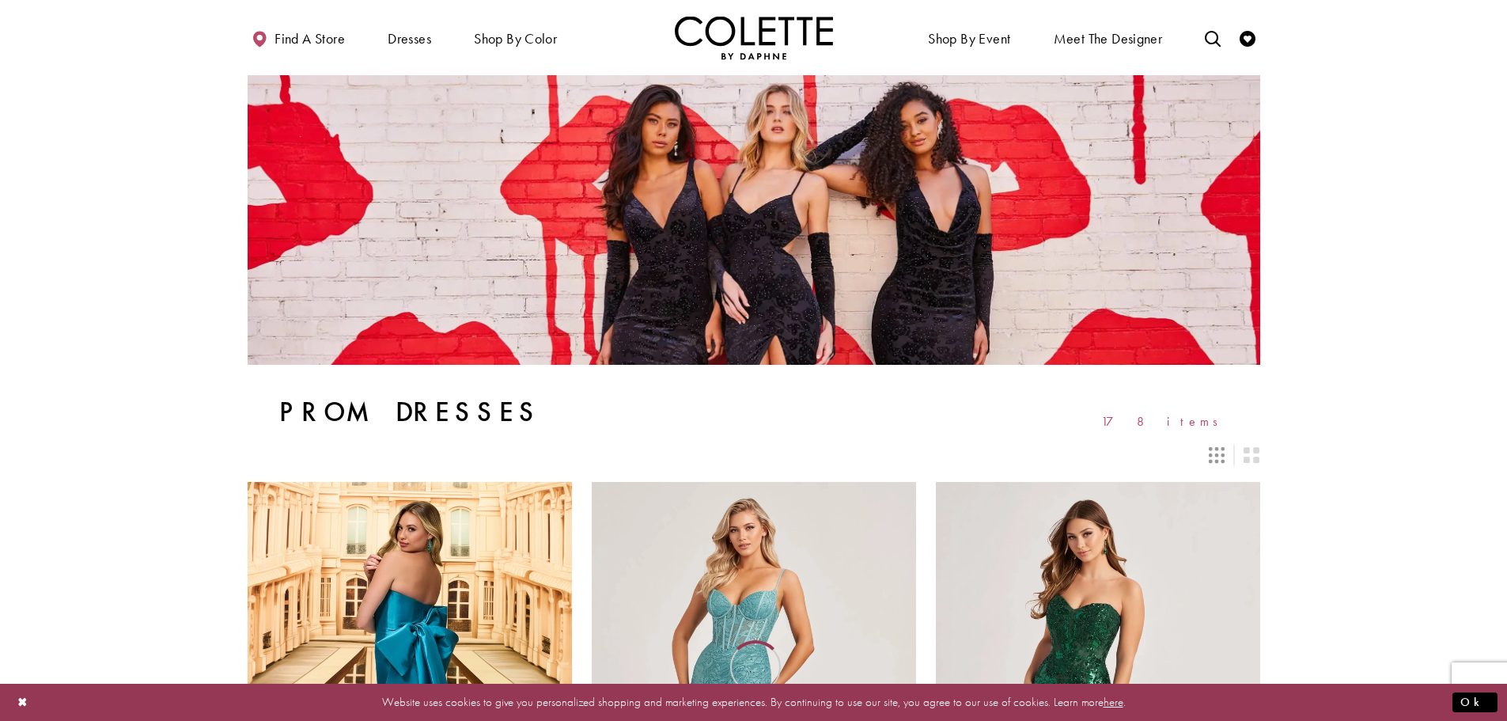  I want to click on span: Switch layout to 2 columns, so click(1252, 455).